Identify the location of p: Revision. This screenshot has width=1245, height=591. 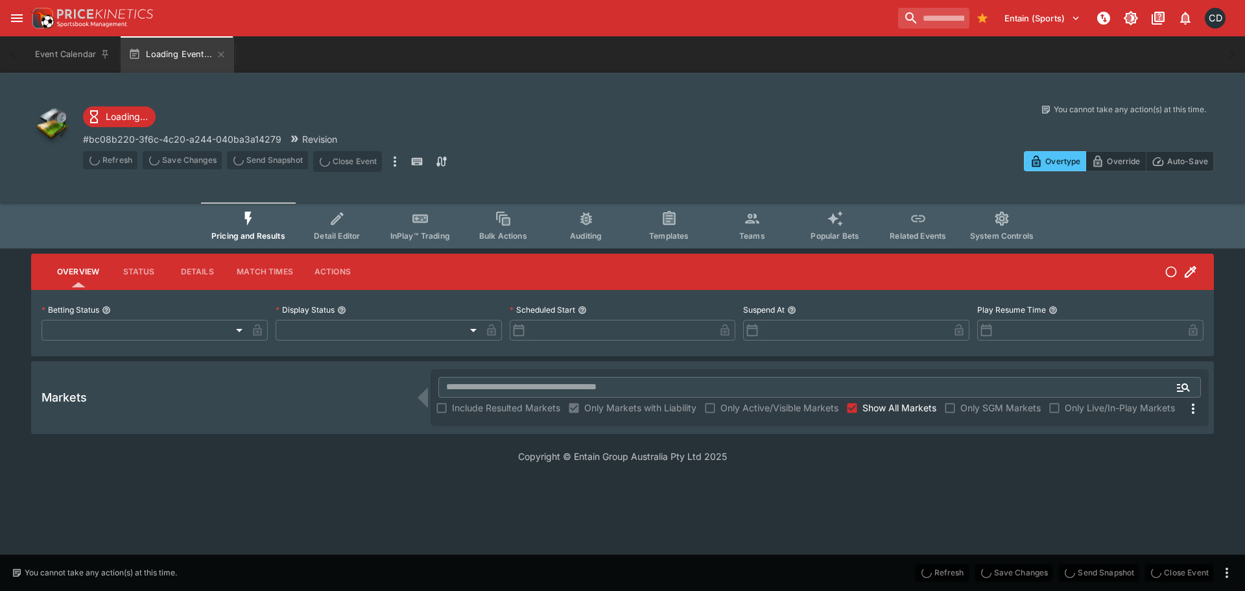
(320, 139).